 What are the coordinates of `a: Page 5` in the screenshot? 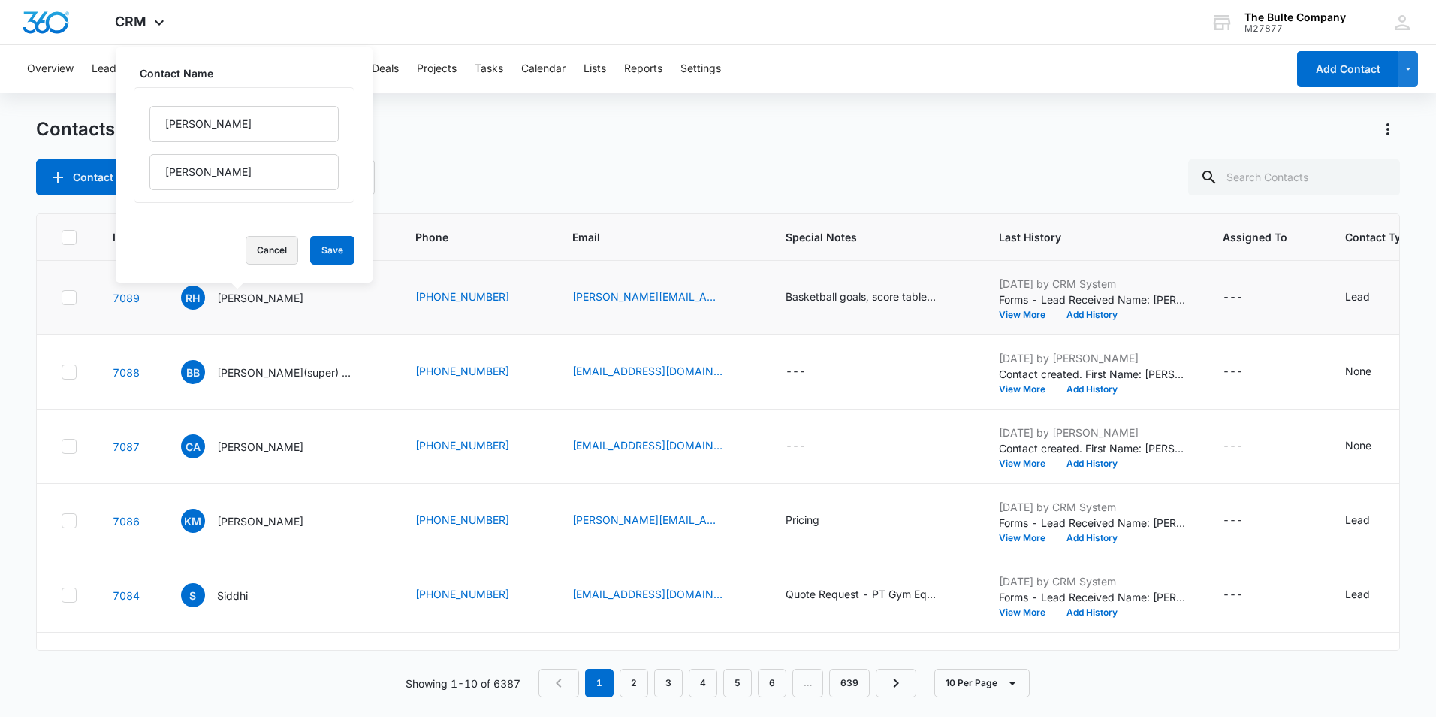 It's located at (738, 683).